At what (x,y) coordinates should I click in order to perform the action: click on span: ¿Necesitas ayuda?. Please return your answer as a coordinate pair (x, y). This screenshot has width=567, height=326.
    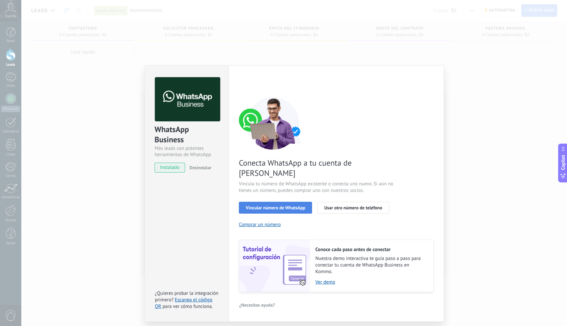
    Looking at the image, I should click on (257, 305).